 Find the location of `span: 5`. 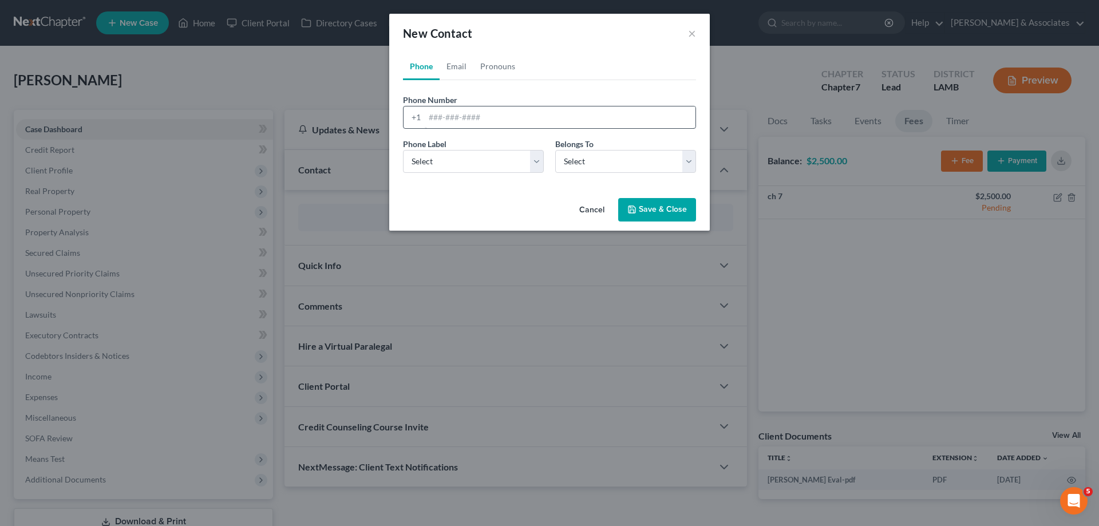

span: 5 is located at coordinates (1088, 492).